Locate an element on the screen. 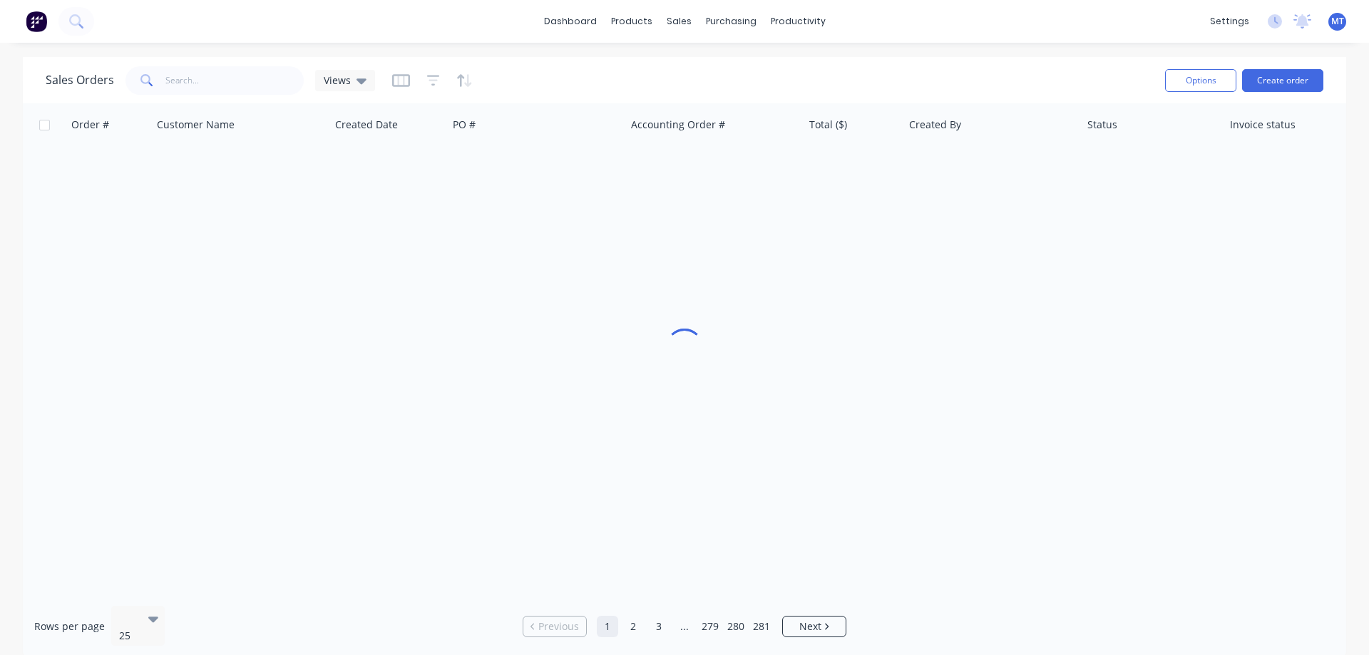 Image resolution: width=1369 pixels, height=655 pixels. div: 25 is located at coordinates (128, 636).